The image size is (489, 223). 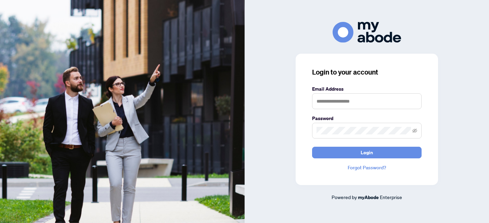 I want to click on button: Login, so click(x=367, y=153).